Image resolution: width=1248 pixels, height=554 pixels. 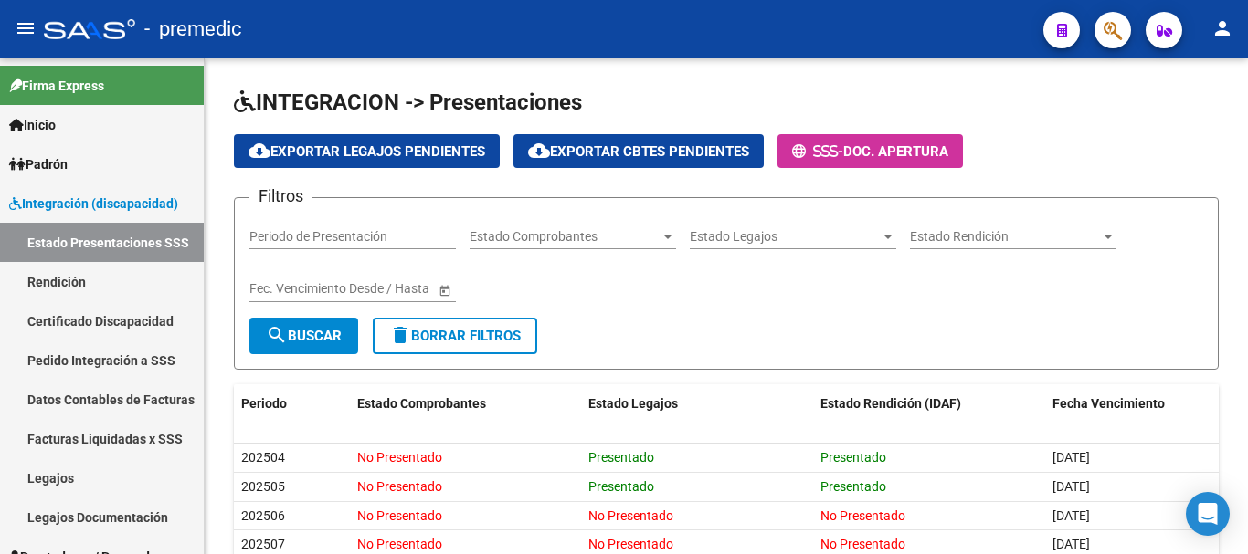 What do you see at coordinates (444, 290) in the screenshot?
I see `button: Open calendar` at bounding box center [444, 290].